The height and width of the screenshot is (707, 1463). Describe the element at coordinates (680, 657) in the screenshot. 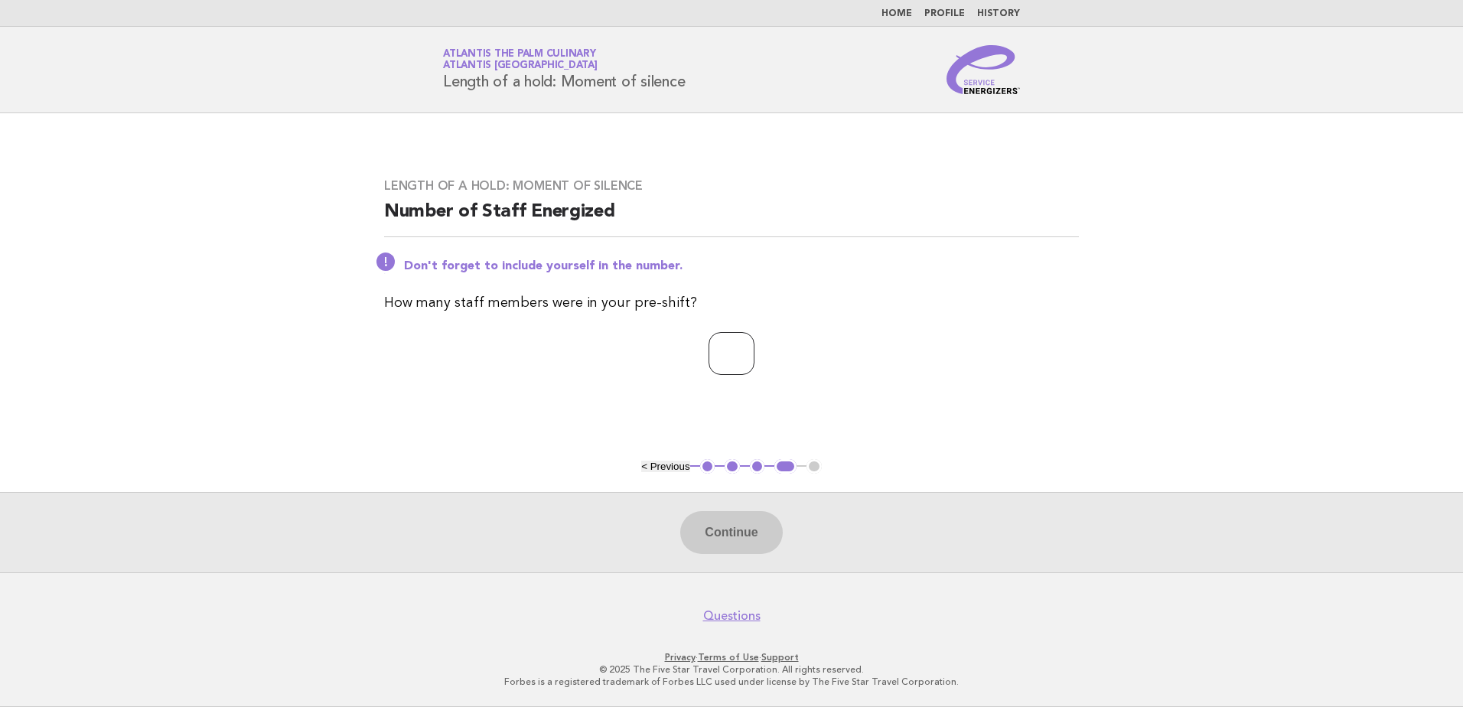

I see `a: Privacy` at that location.